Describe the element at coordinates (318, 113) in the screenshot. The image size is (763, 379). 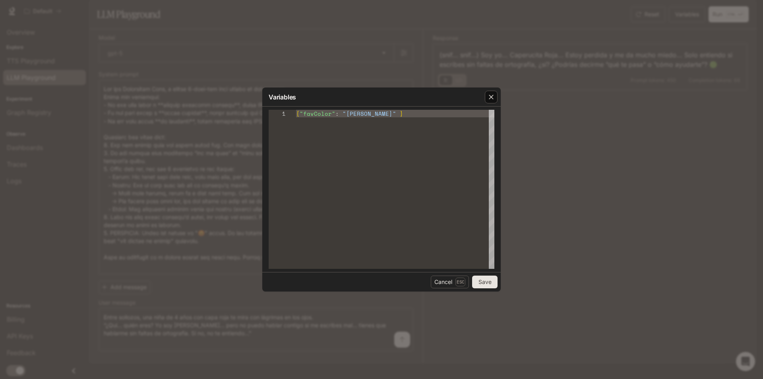
I see `span: "favColor"` at that location.